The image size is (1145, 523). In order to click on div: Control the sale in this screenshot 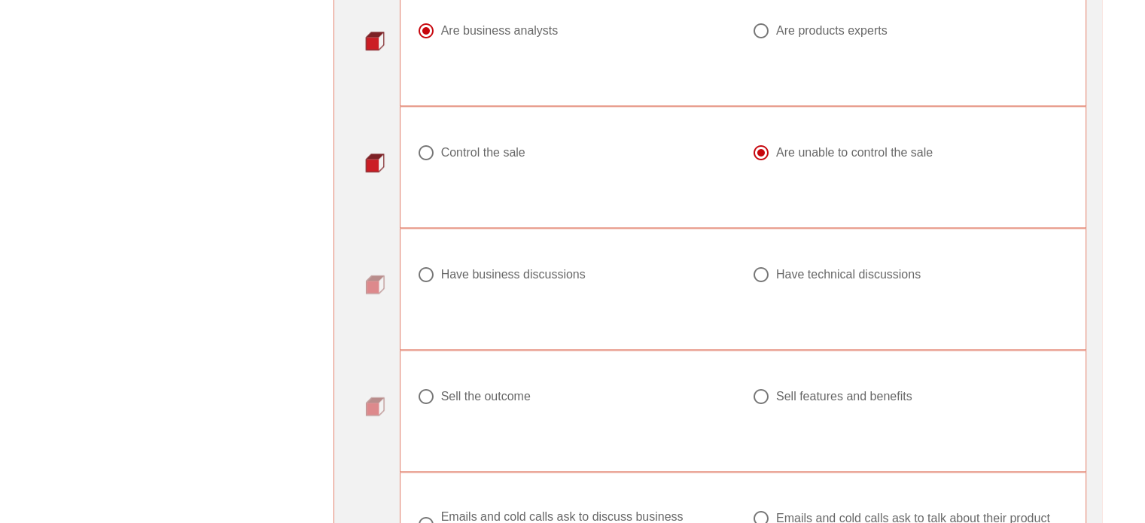, I will do `click(483, 153)`.